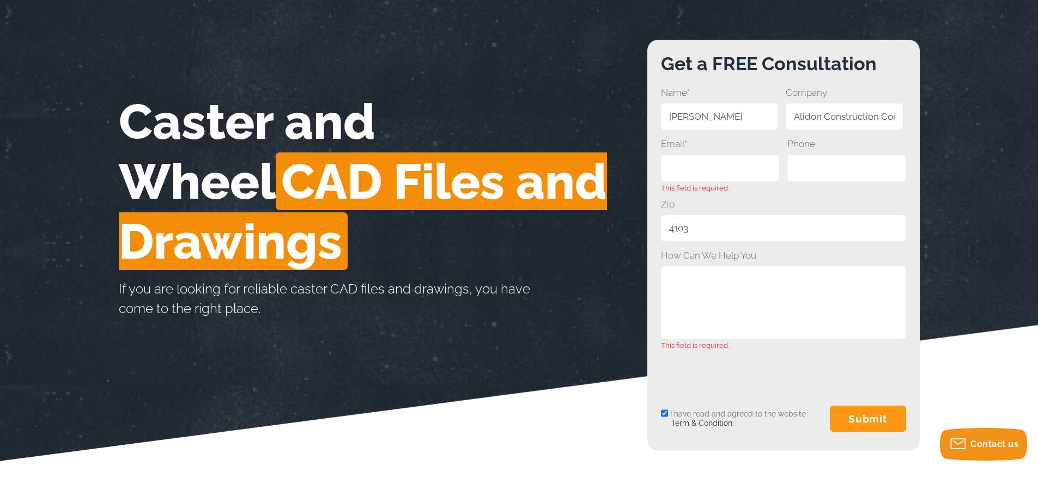 This screenshot has width=1038, height=496. What do you see at coordinates (719, 93) in the screenshot?
I see `span: Name*` at bounding box center [719, 93].